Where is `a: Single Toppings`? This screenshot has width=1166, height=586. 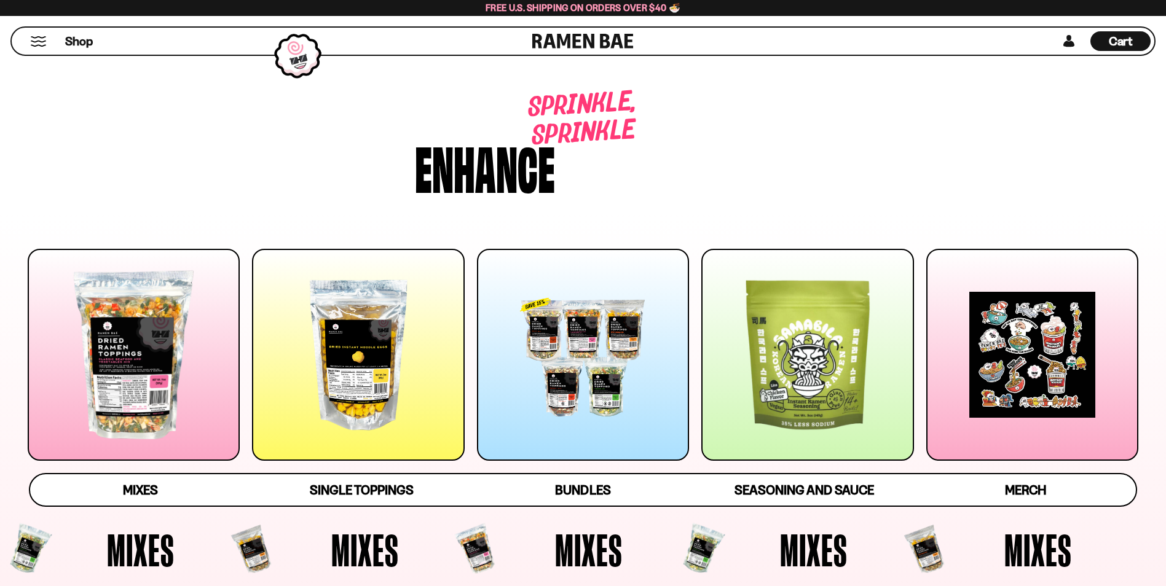 a: Single Toppings is located at coordinates (362, 490).